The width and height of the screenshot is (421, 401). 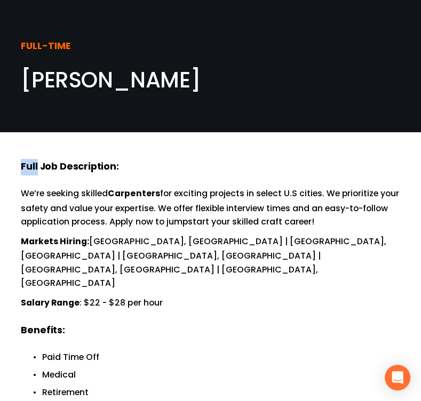 What do you see at coordinates (43, 331) in the screenshot?
I see `strong: Benefits:` at bounding box center [43, 331].